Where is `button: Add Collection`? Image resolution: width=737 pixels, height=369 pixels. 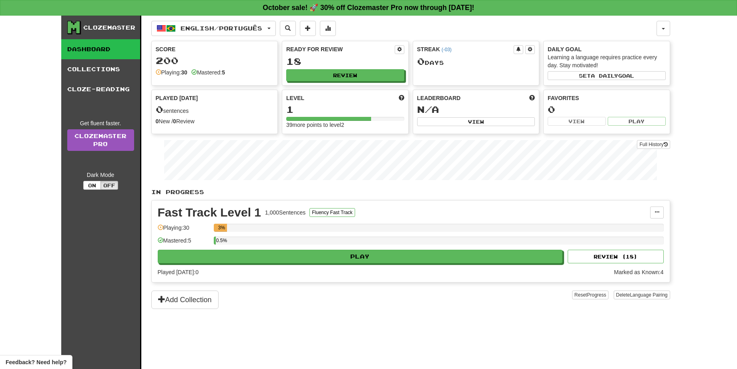 button: Add Collection is located at coordinates (185, 300).